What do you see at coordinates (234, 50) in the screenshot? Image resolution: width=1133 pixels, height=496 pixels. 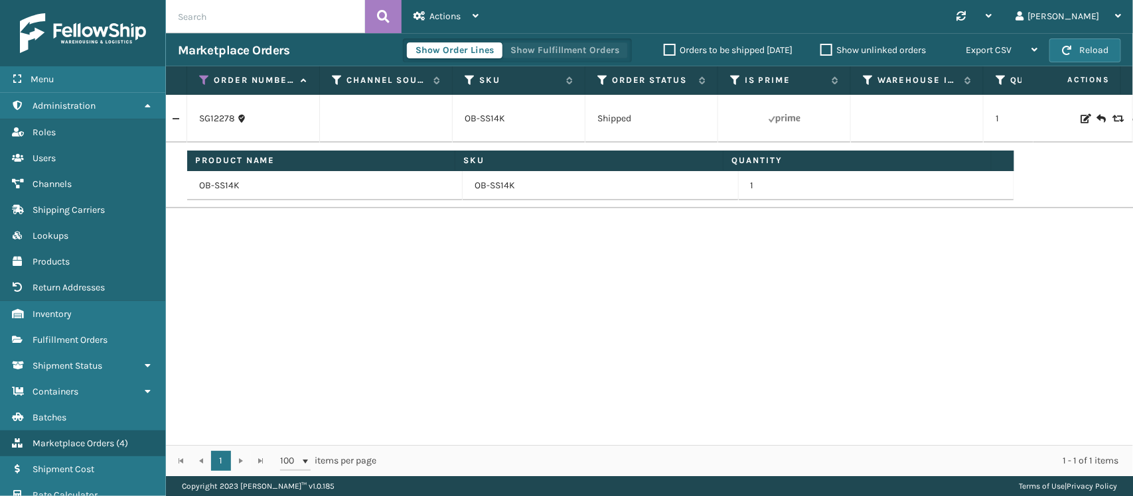 I see `h3: Marketplace Orders` at bounding box center [234, 50].